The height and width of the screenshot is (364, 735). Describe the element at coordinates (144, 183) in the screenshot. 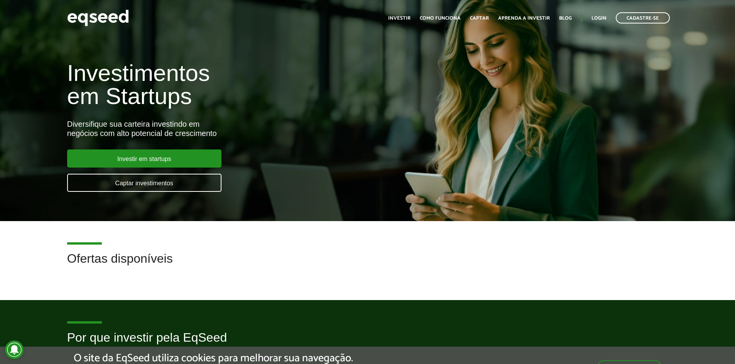

I see `a: Captar investimentos` at that location.